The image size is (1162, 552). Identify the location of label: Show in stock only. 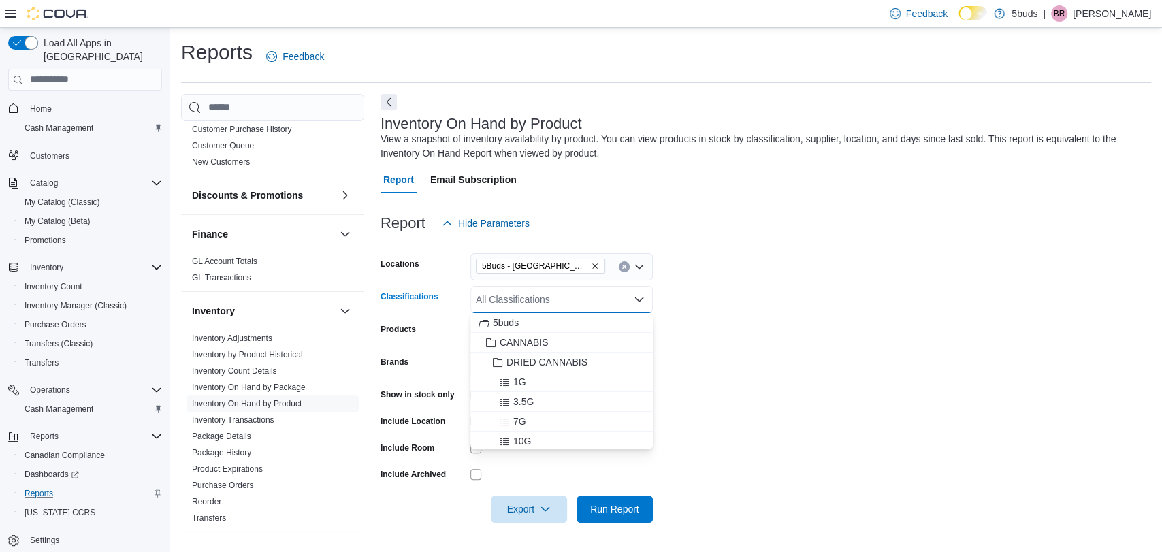
(417, 395).